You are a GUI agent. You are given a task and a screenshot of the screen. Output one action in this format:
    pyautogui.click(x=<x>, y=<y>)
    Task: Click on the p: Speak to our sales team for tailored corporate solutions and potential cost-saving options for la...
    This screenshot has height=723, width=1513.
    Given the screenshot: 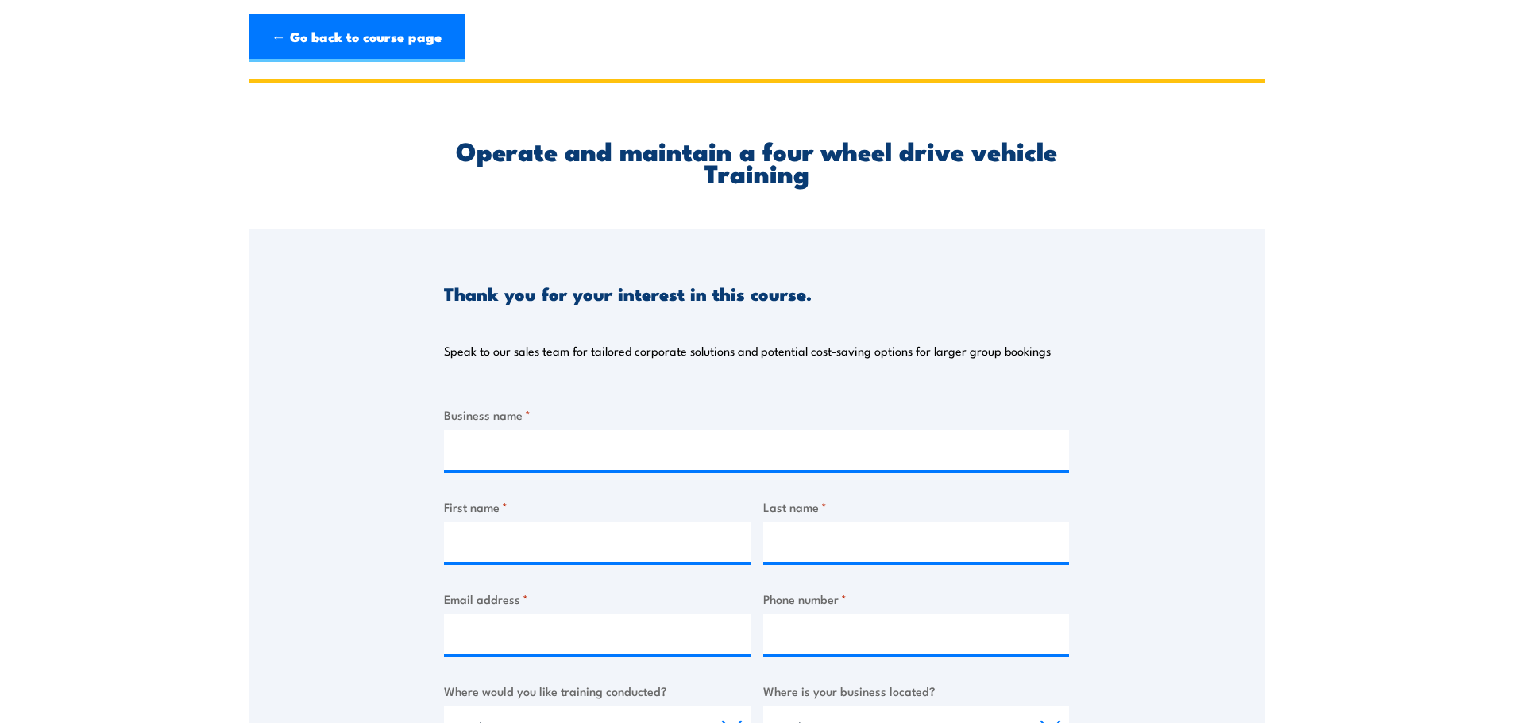 What is the action you would take?
    pyautogui.click(x=747, y=351)
    